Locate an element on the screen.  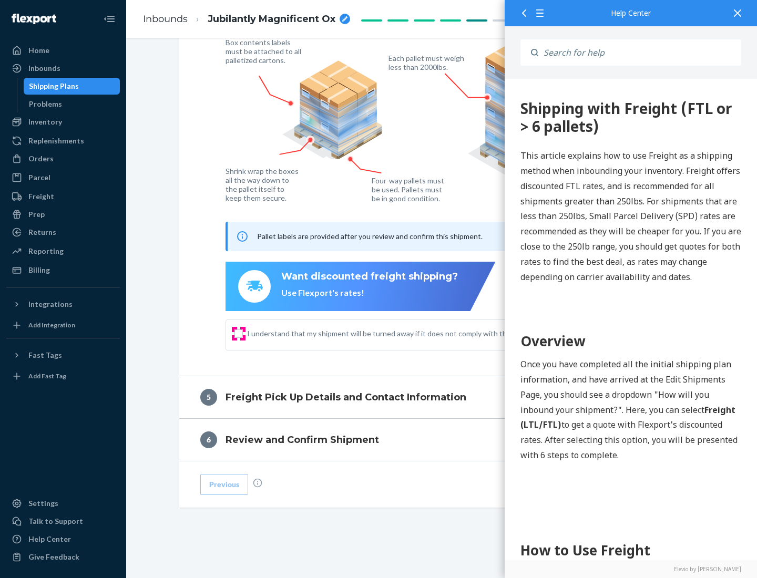
div: Billing is located at coordinates (39, 270).